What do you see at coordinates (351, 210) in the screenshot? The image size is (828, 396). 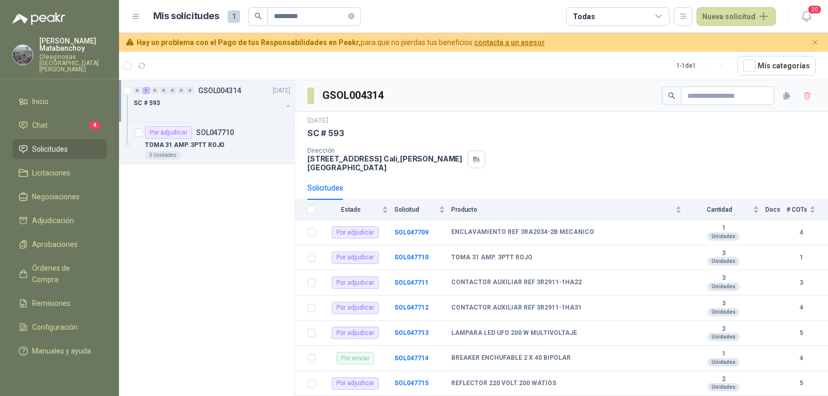 I see `span: Estado` at bounding box center [351, 210].